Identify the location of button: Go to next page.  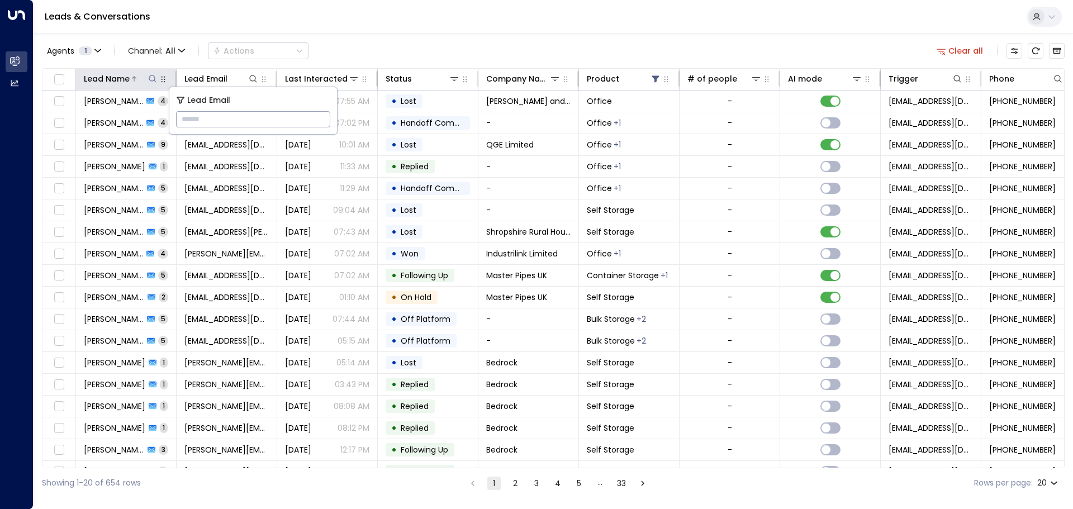
(643, 483).